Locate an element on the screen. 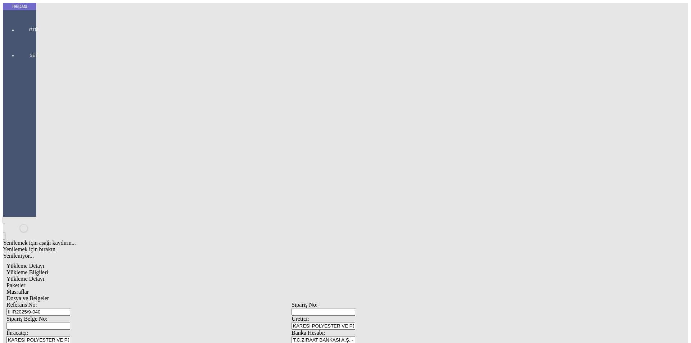 This screenshot has width=691, height=343. span: Yükleme Bilgileri is located at coordinates (27, 272).